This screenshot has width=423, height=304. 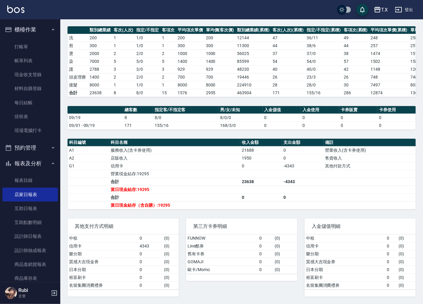 What do you see at coordinates (220, 46) in the screenshot?
I see `td: 300` at bounding box center [220, 46].